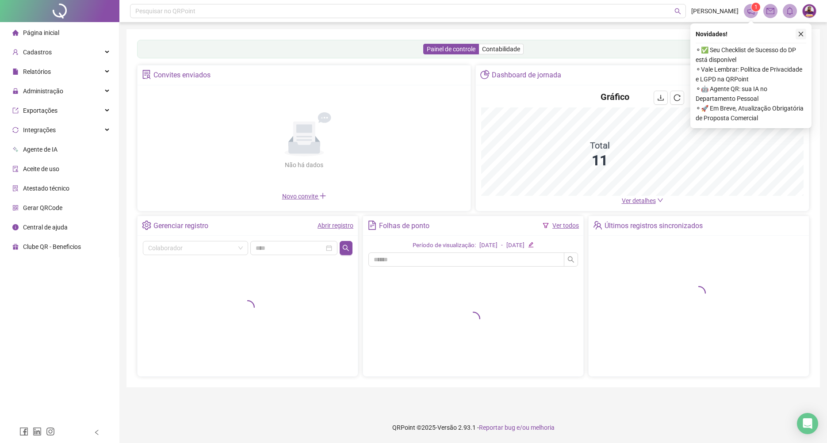 This screenshot has height=443, width=827. I want to click on span: ⚬ Vale Lembrar: Política de Privacidade e LGPD na QRPoint, so click(751, 74).